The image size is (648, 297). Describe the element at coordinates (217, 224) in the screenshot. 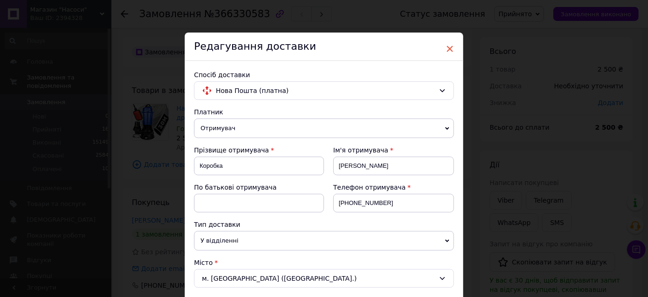

I see `span: Тип доставки` at that location.